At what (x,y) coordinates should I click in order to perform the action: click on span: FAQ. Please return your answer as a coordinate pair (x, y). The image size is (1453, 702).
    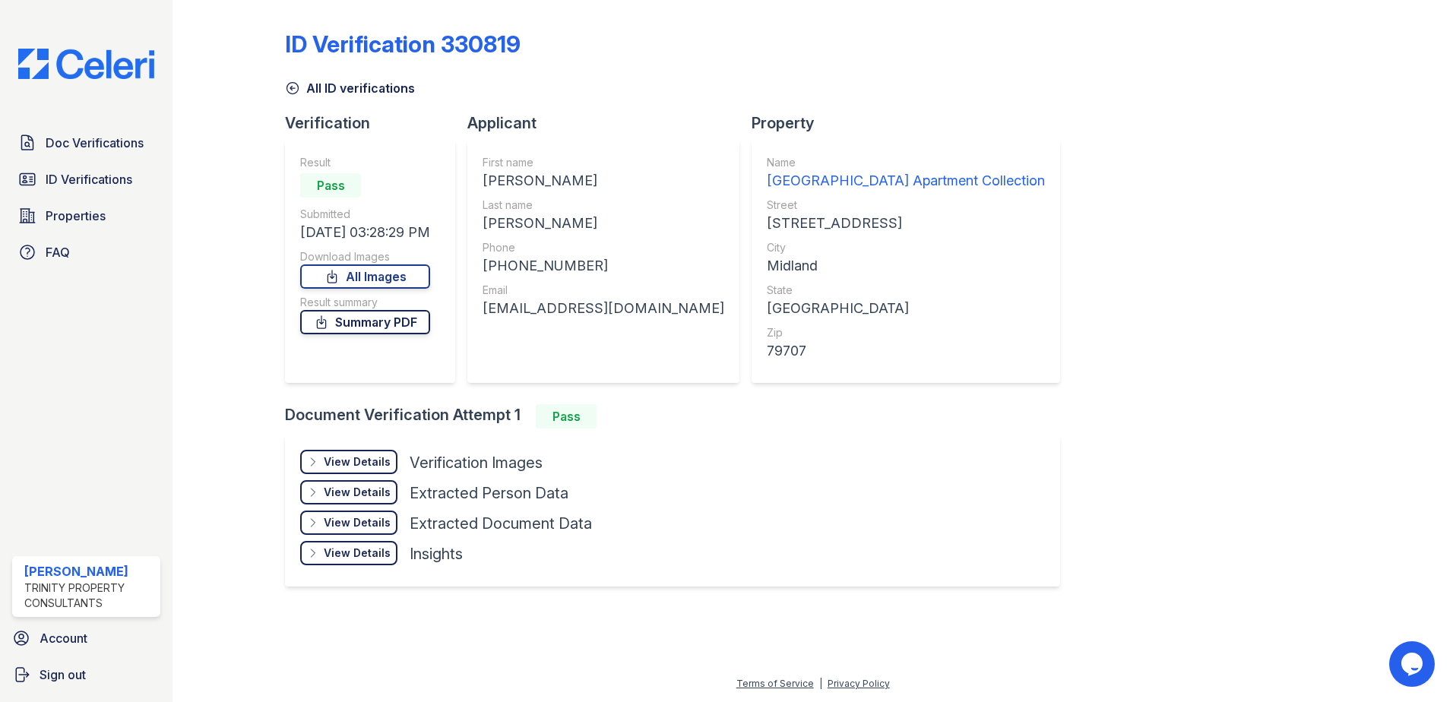
    Looking at the image, I should click on (58, 252).